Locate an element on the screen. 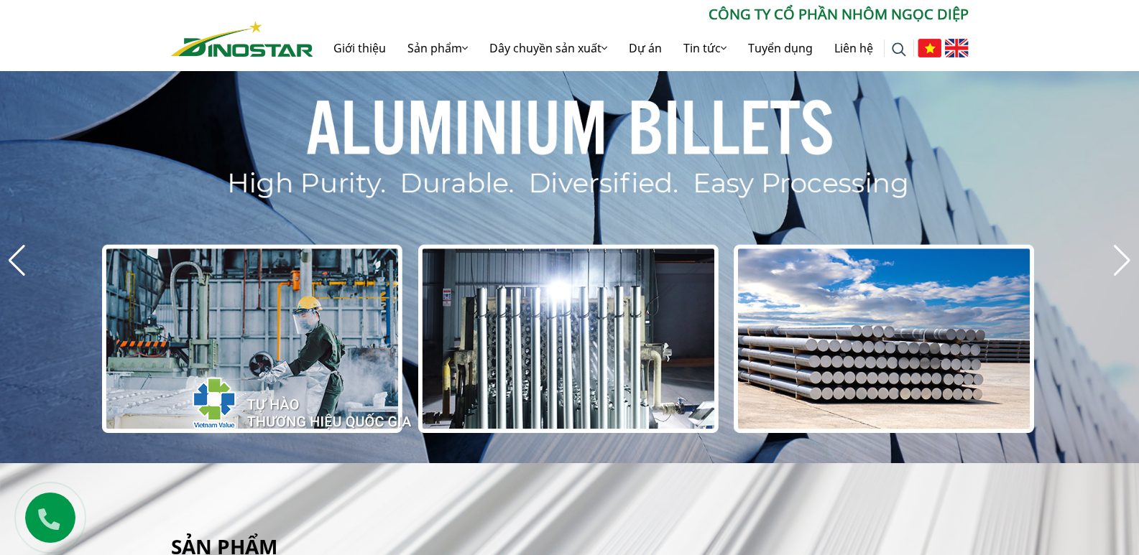  a: Nhôm Dinostar is located at coordinates (242, 37).